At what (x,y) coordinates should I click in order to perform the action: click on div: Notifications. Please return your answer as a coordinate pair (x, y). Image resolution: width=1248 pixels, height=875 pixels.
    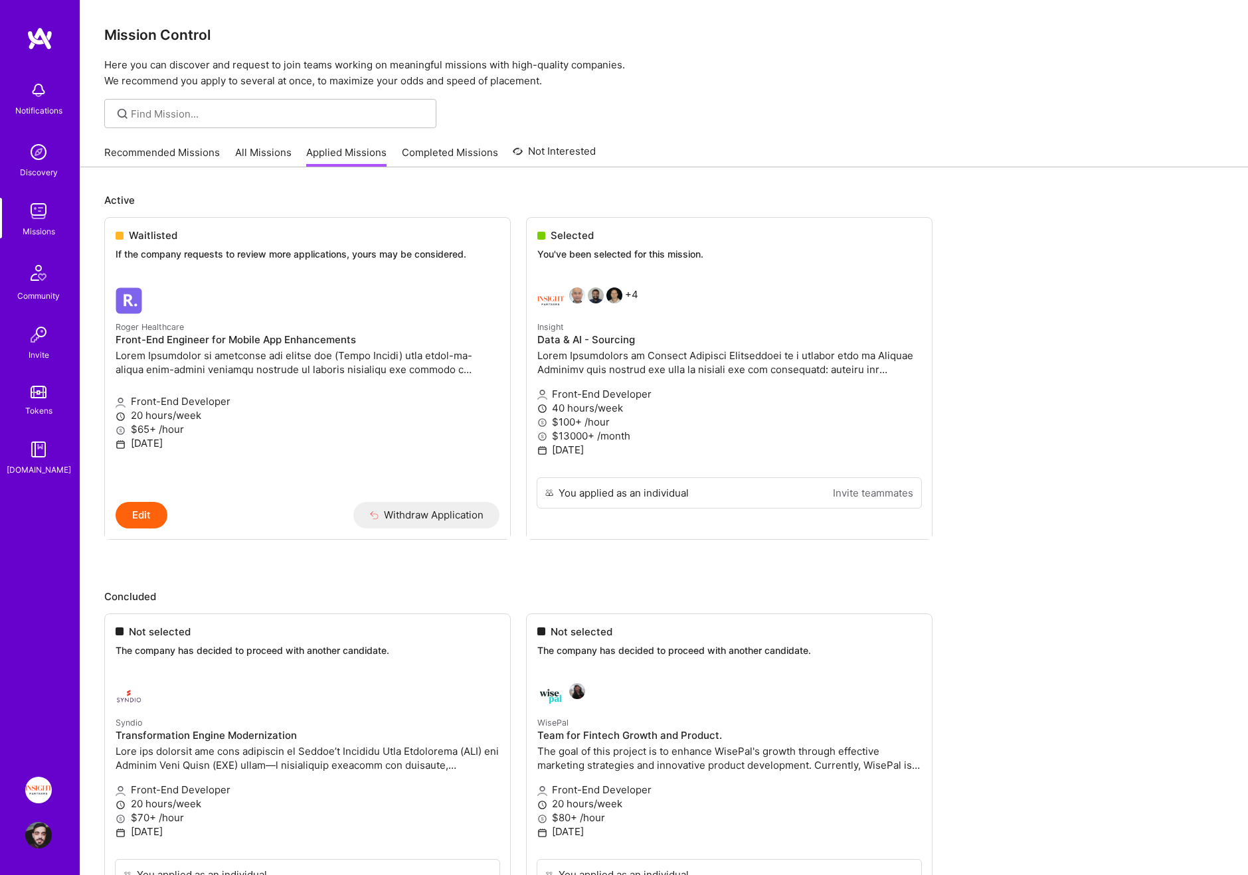
    Looking at the image, I should click on (39, 110).